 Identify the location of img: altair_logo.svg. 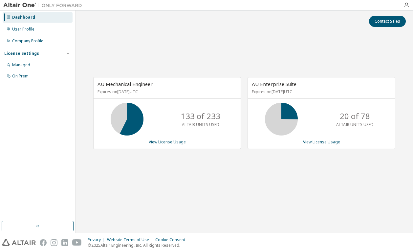
(19, 243).